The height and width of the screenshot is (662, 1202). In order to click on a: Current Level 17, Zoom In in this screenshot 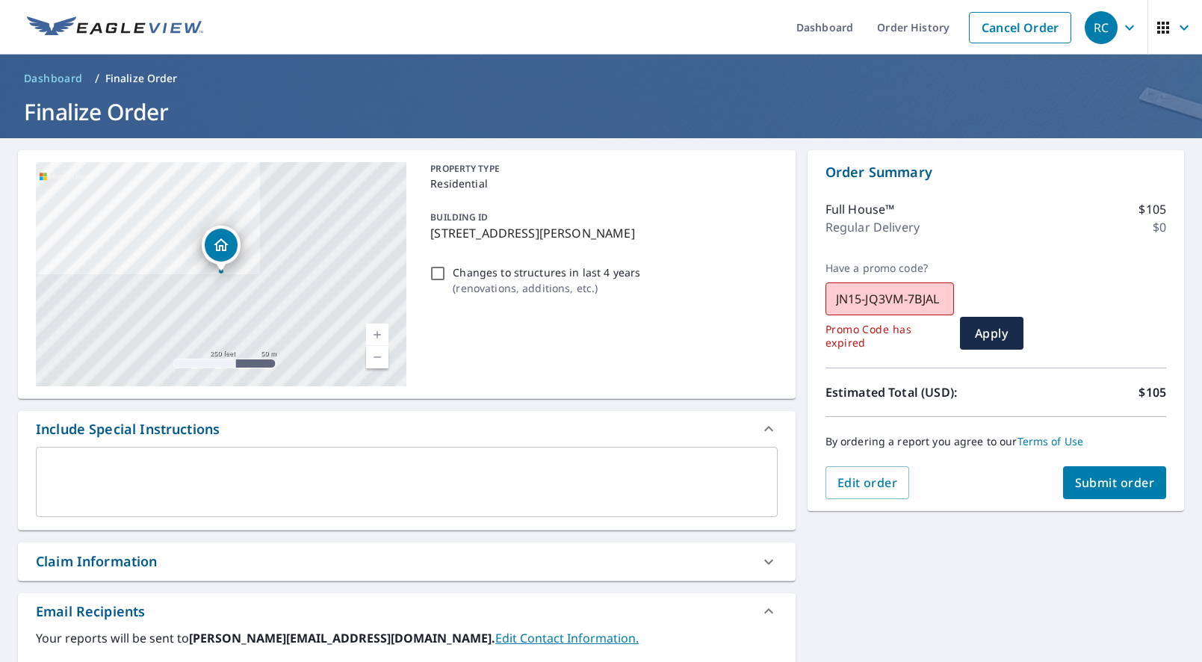, I will do `click(377, 335)`.